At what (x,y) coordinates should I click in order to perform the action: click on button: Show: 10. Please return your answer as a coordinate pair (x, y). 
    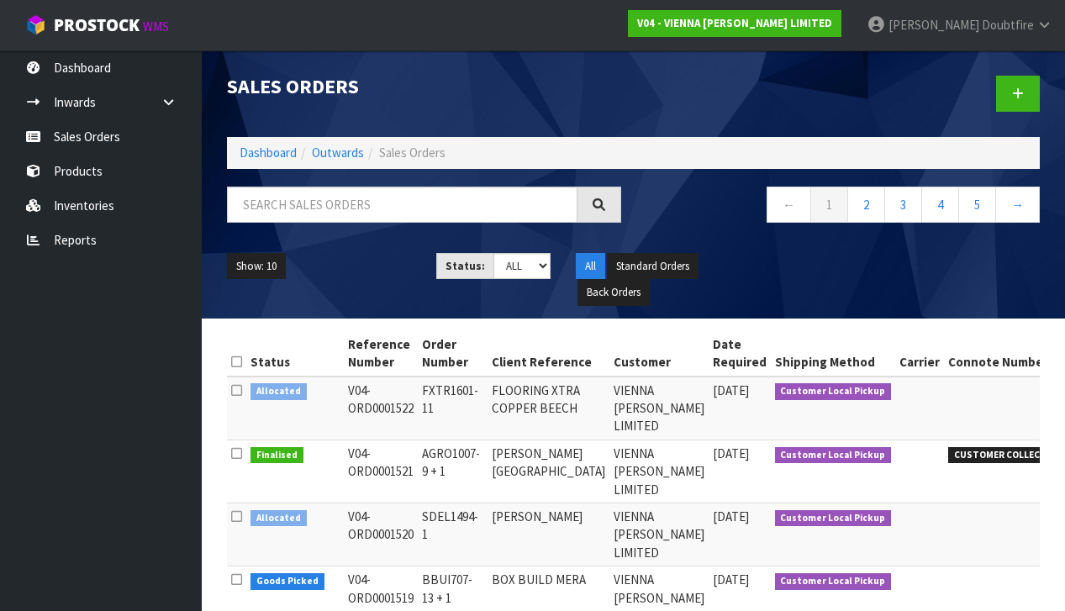
    Looking at the image, I should click on (256, 267).